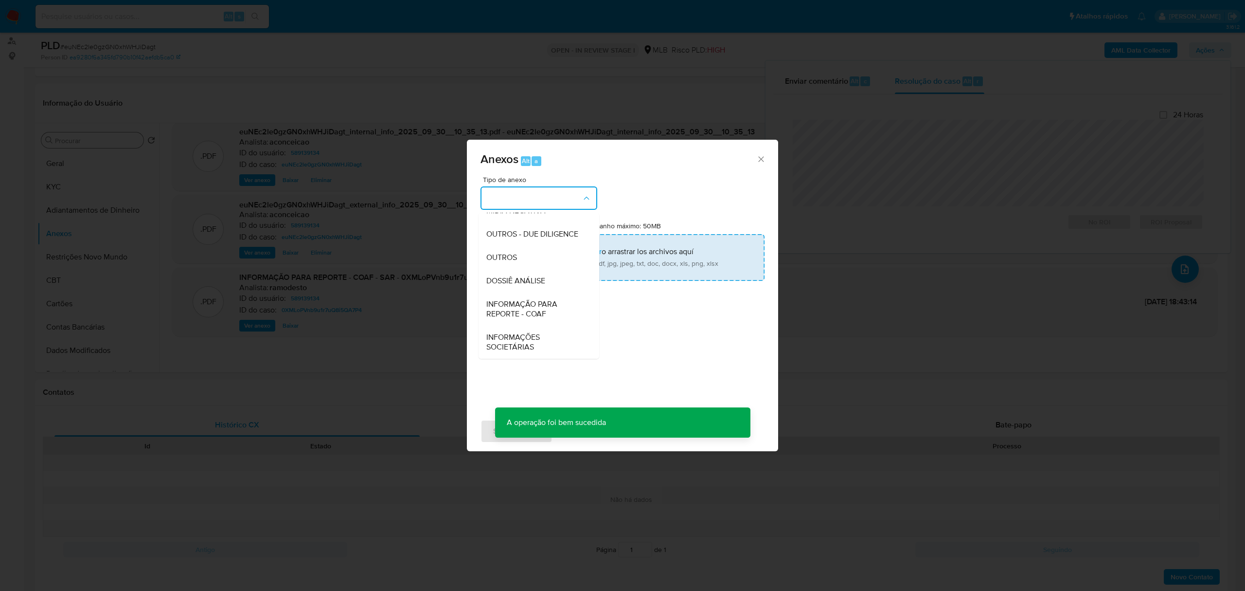  What do you see at coordinates (585, 431) in the screenshot?
I see `span: Cancelar` at bounding box center [585, 431].